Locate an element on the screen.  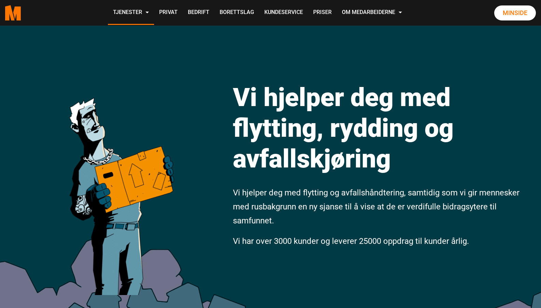
span: Vi hjelper deg med flytting og avfallshåndtering, samtidig som vi gir mennesker med rusbakgrunn e... is located at coordinates (376, 207).